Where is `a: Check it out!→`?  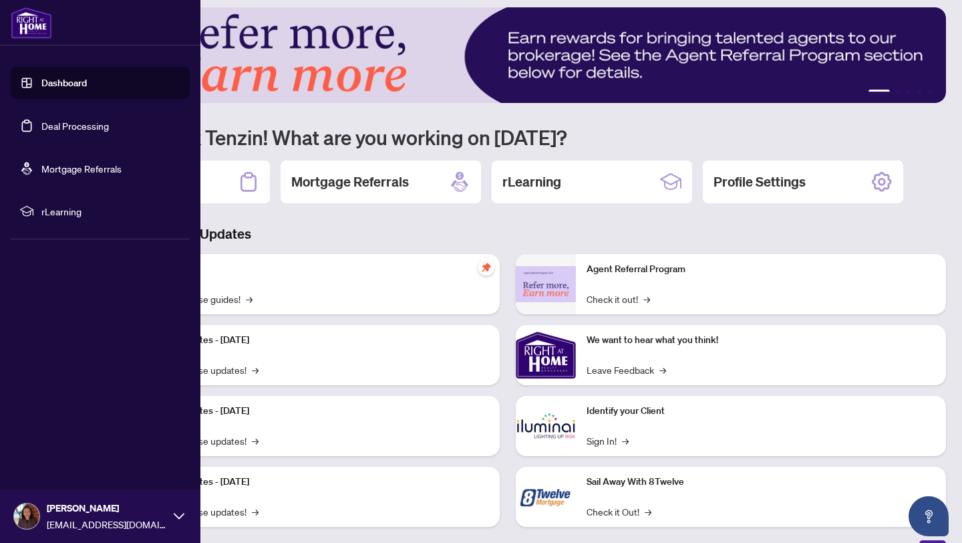
a: Check it out!→ is located at coordinates (618, 299).